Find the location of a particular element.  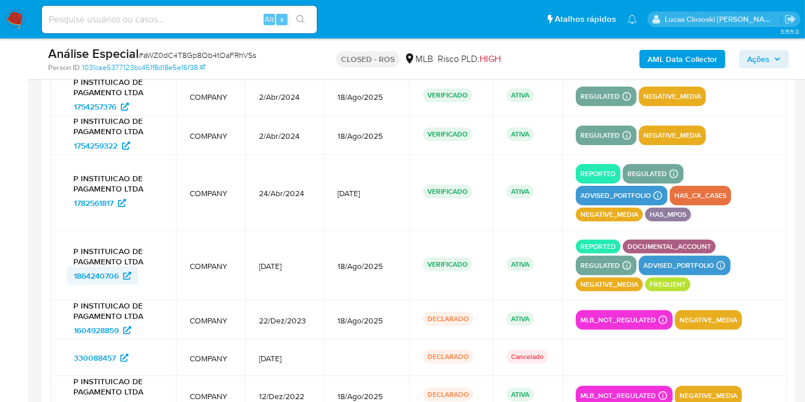

button: AML Data Collector is located at coordinates (682, 59).